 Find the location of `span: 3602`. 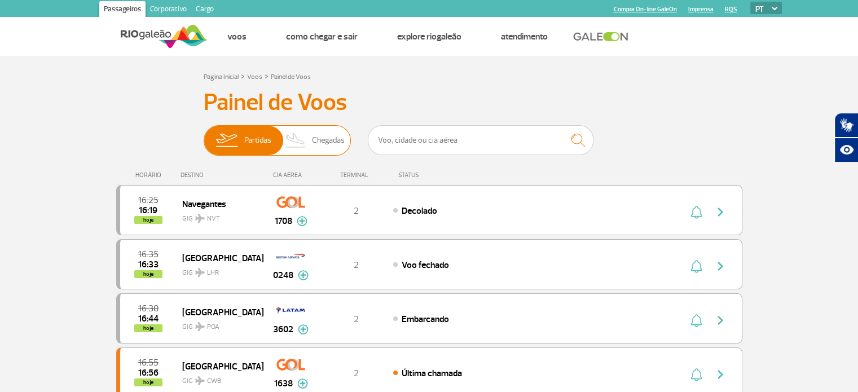

span: 3602 is located at coordinates (283, 329).